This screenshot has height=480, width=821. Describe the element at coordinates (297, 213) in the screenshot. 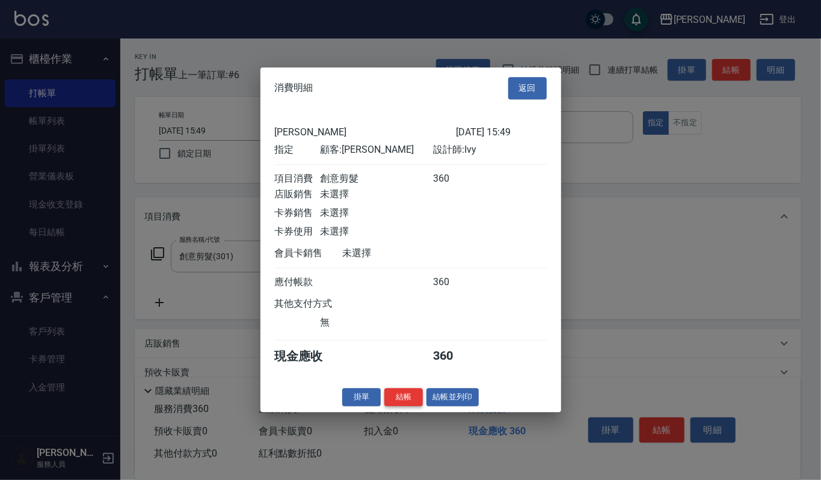

I see `div: 卡券銷售` at that location.